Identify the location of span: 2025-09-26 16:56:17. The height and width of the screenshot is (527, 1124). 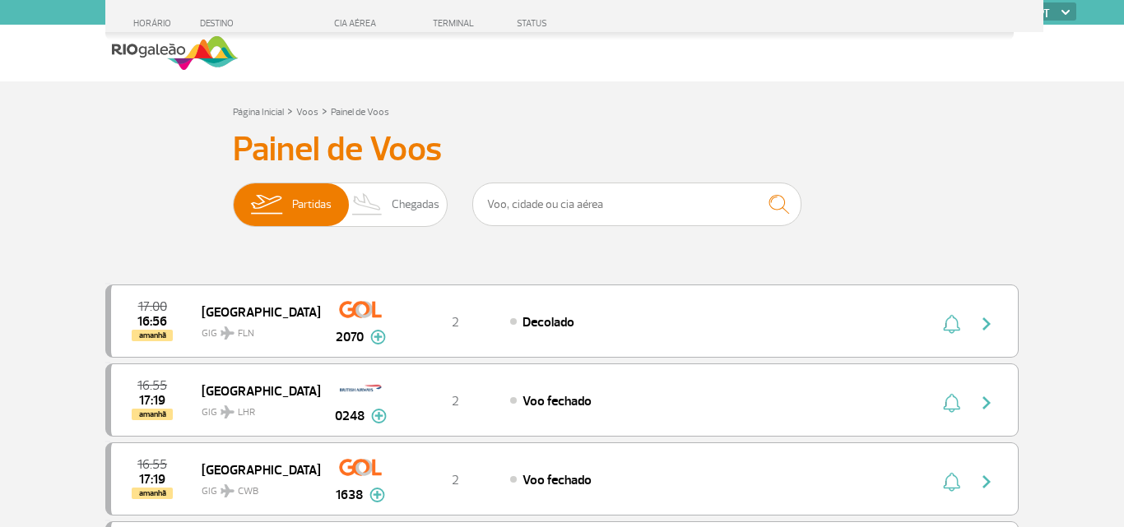
(152, 322).